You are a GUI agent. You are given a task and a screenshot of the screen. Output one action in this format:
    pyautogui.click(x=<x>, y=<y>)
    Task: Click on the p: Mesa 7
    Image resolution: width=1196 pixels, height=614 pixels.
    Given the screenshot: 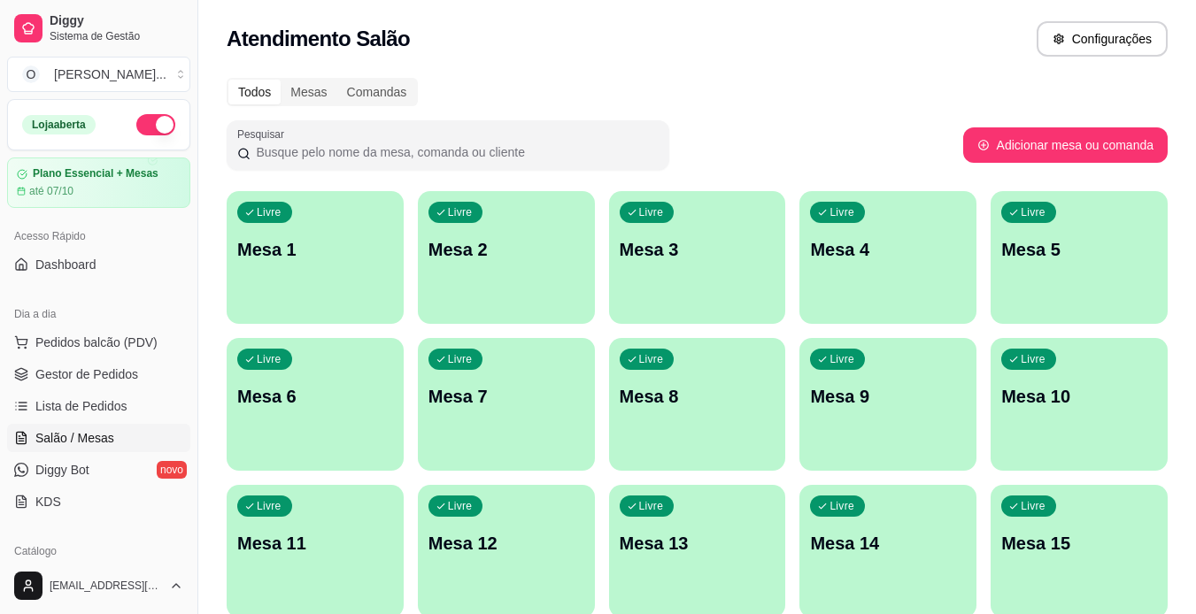 What is the action you would take?
    pyautogui.click(x=506, y=396)
    